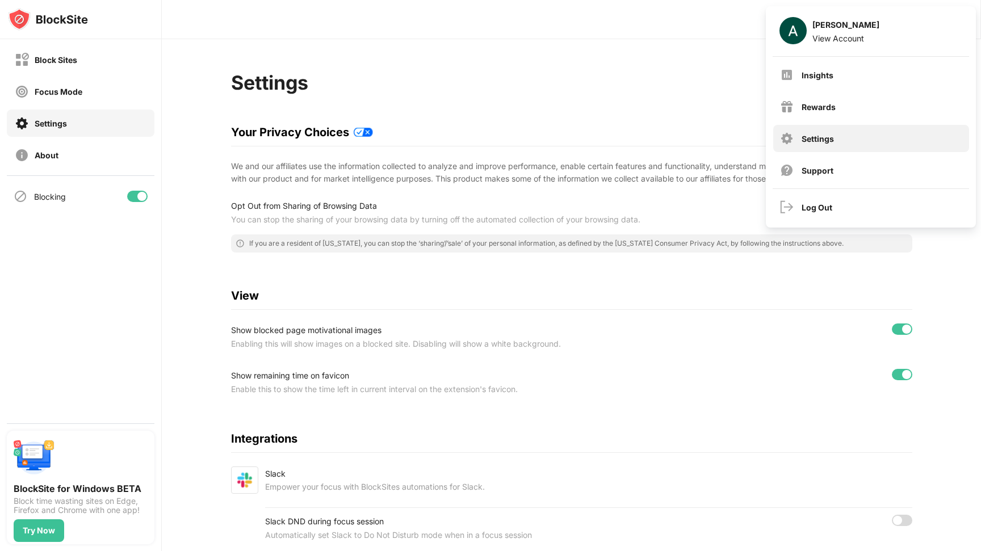  I want to click on div: Block time wasting sites on Edge, Firefox and Chrome with one app!, so click(81, 506).